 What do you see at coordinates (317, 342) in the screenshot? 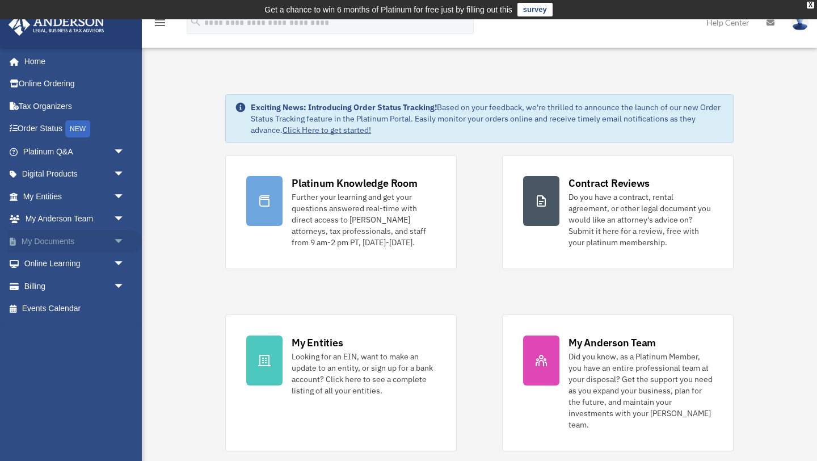
I see `div: My Entities` at bounding box center [317, 342].